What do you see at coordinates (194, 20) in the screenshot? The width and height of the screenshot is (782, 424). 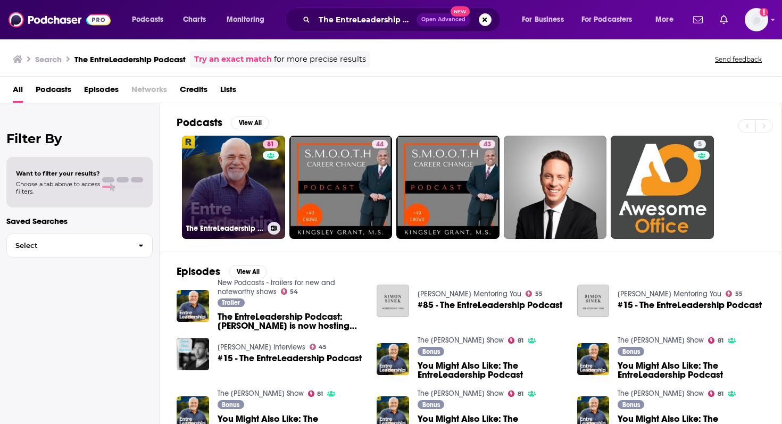 I see `span: Charts` at bounding box center [194, 20].